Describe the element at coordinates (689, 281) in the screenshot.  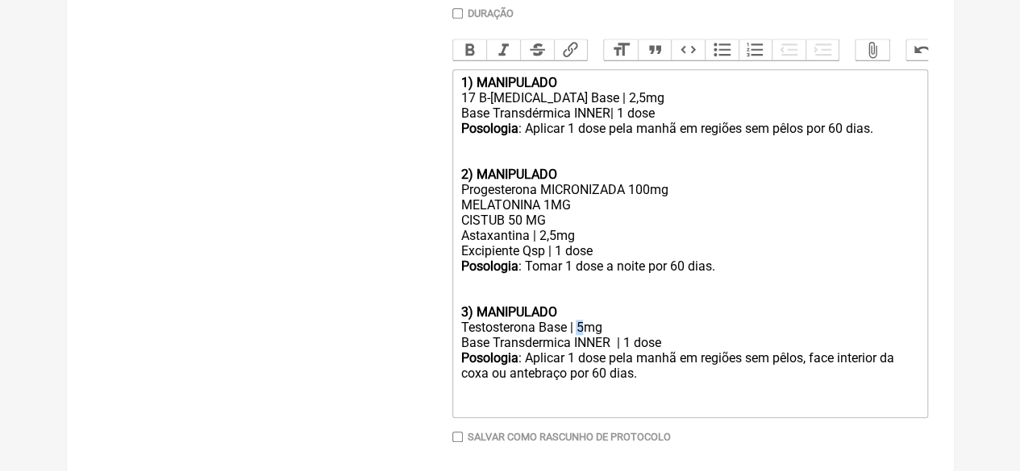
I see `div: : Tomar 1 dose a noite por 60 dias.` at that location.